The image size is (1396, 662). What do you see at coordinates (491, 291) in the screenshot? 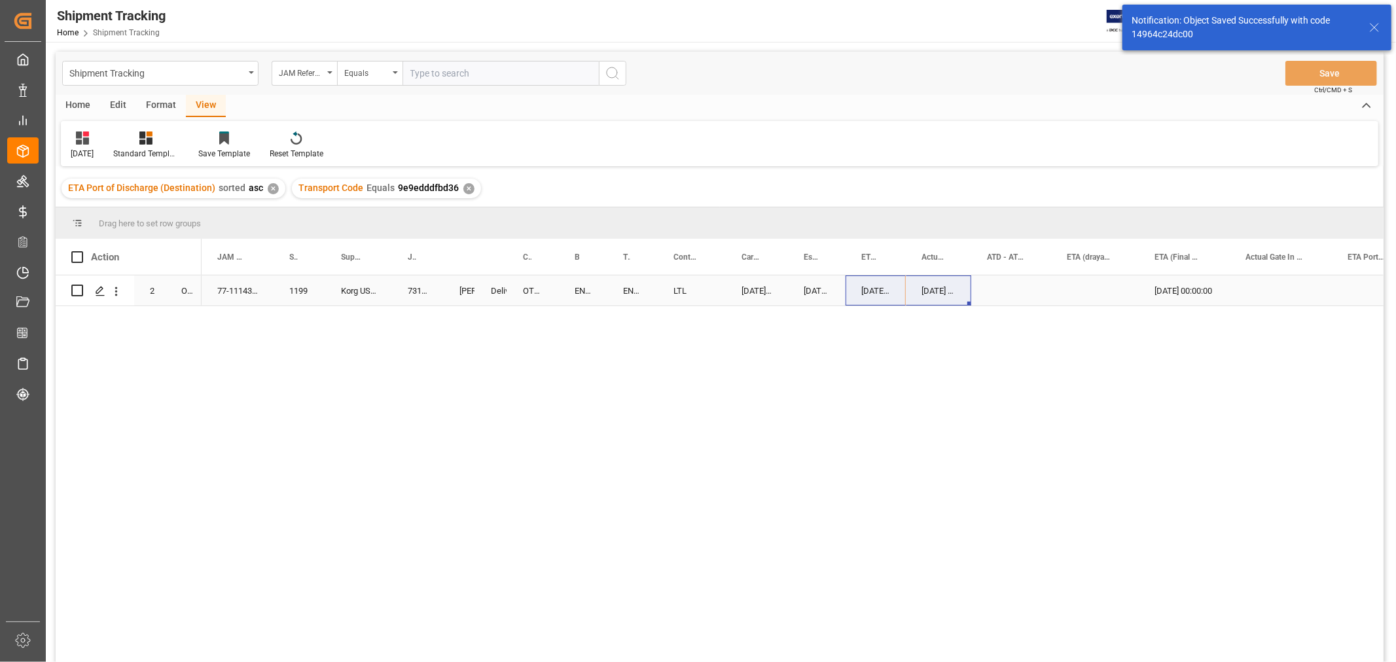
I see `div: Delivered` at bounding box center [491, 291].